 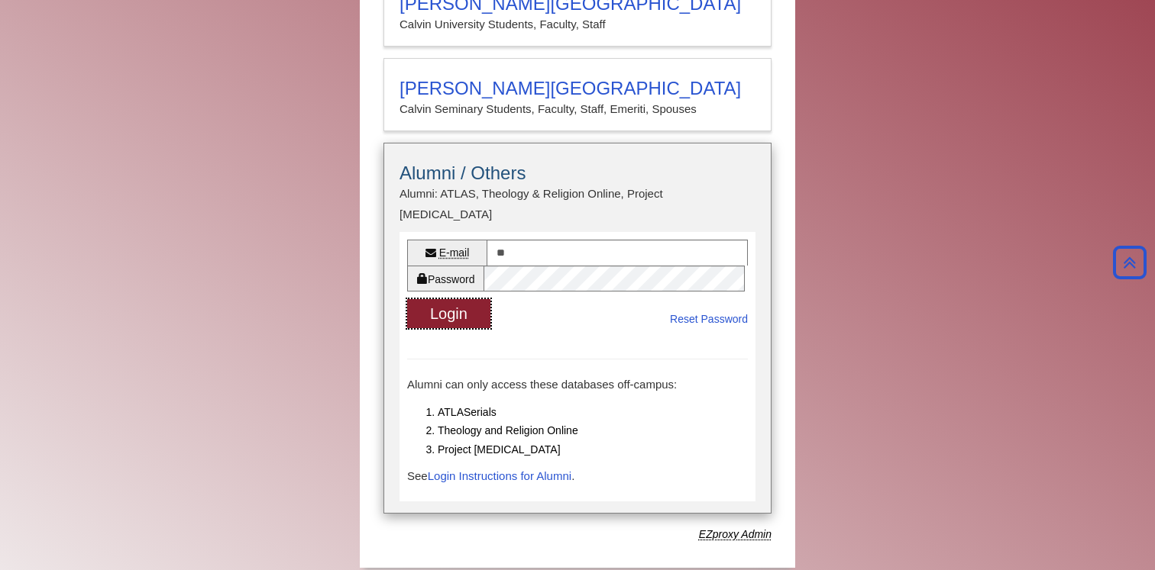 What do you see at coordinates (577, 477) in the screenshot?
I see `p: See .` at bounding box center [577, 477].